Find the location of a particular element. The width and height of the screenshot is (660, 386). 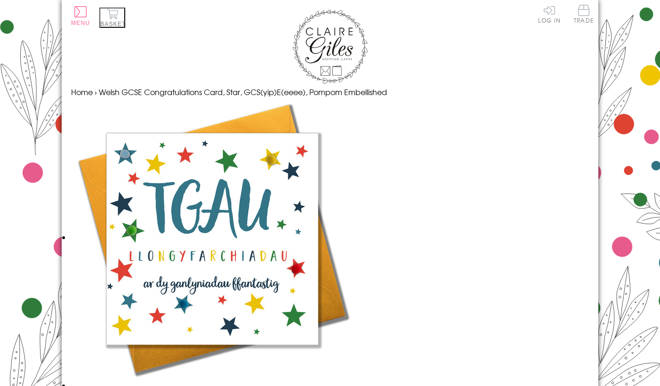

span: Menu is located at coordinates (81, 23).